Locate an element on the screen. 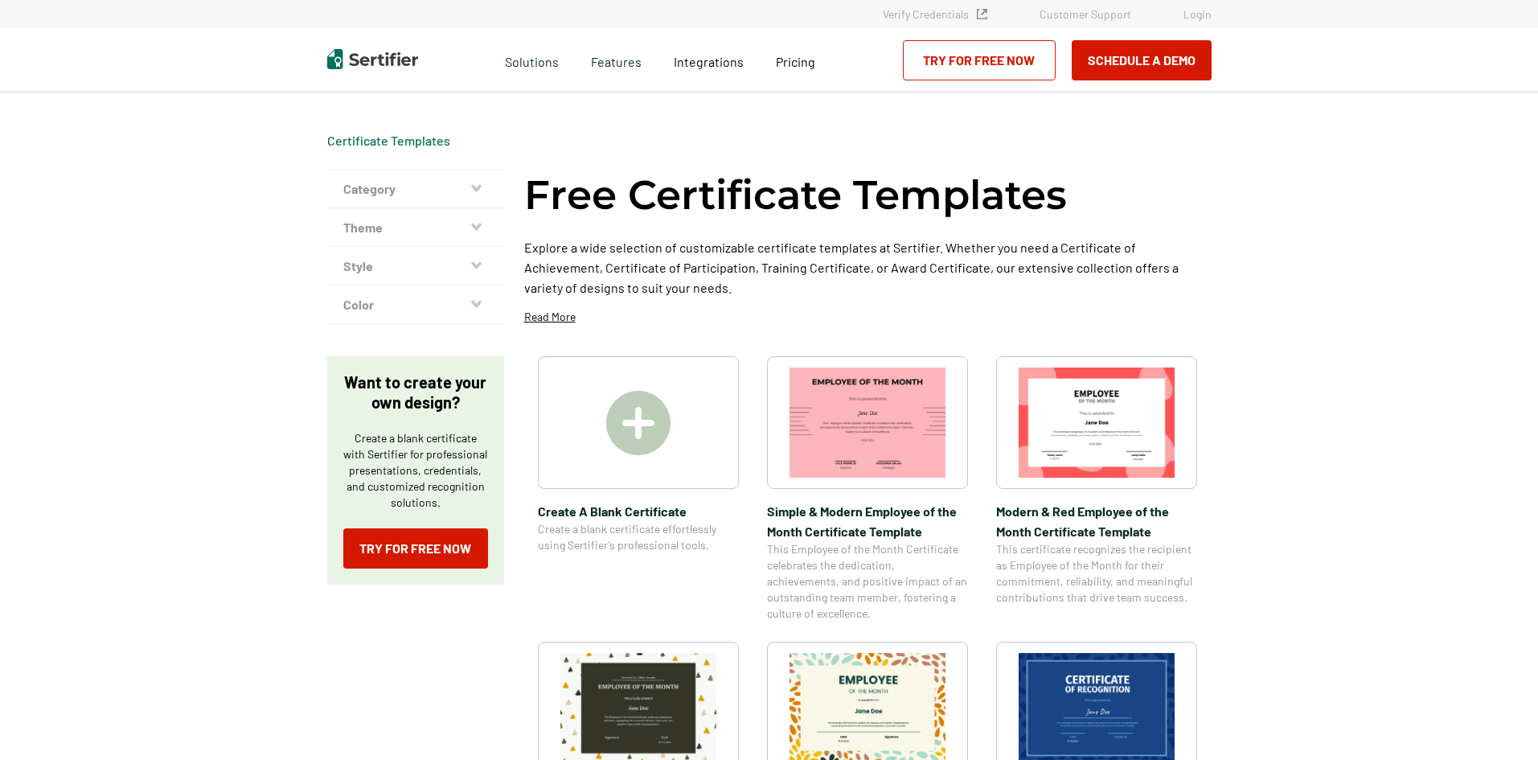  img: Verified is located at coordinates (981, 14).